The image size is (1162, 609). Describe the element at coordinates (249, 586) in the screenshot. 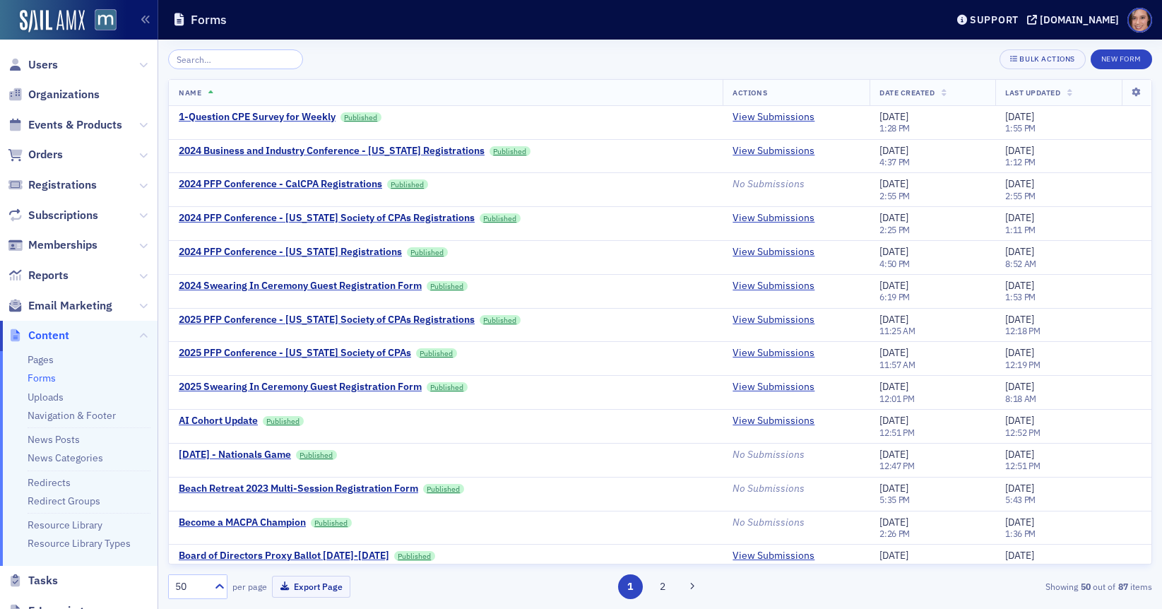

I see `label: per page` at that location.